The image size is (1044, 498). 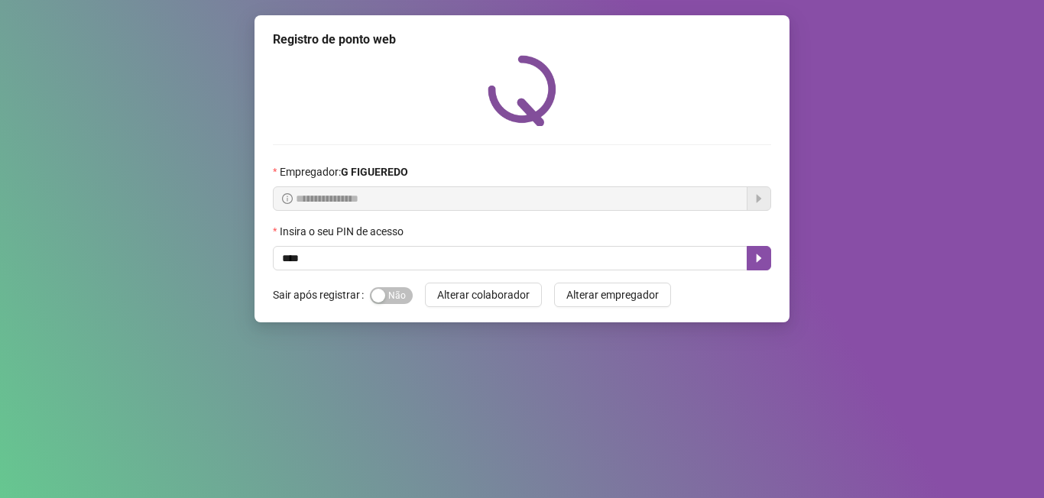 I want to click on strong: G FIGUEREDO, so click(x=374, y=172).